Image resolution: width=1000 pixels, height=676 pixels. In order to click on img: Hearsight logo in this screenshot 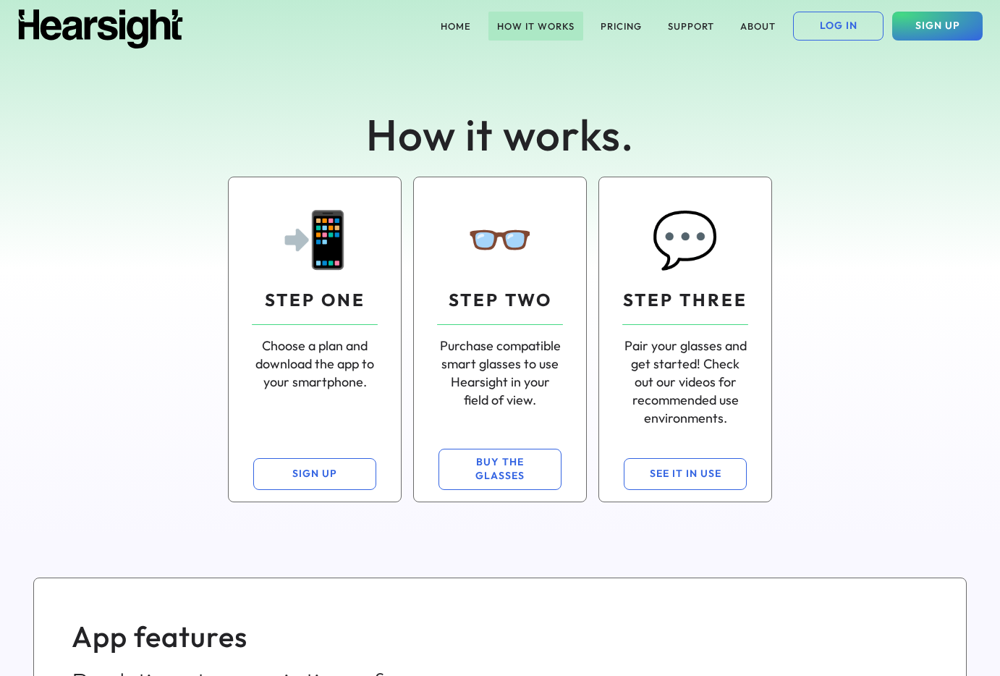, I will do `click(101, 29)`.